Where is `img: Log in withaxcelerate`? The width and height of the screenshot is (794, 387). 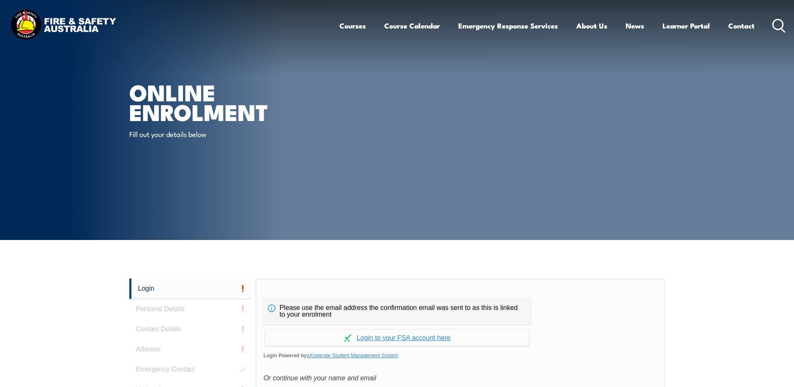 img: Log in withaxcelerate is located at coordinates (348, 338).